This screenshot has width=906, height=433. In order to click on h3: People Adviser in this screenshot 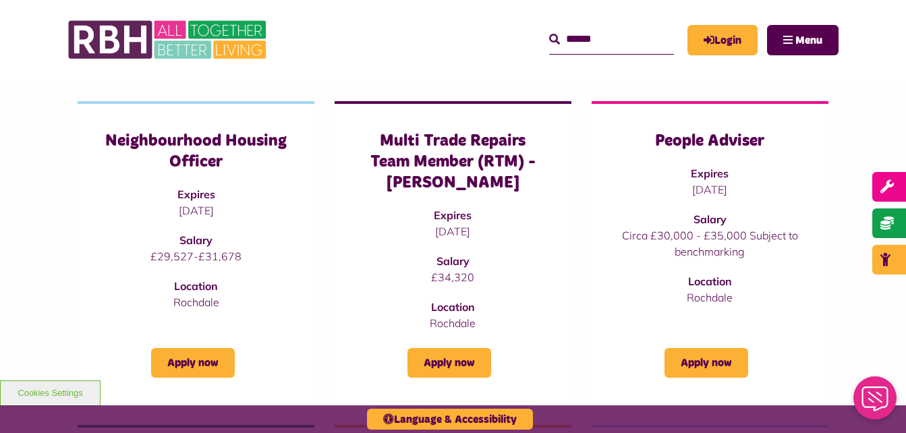, I will do `click(710, 141)`.